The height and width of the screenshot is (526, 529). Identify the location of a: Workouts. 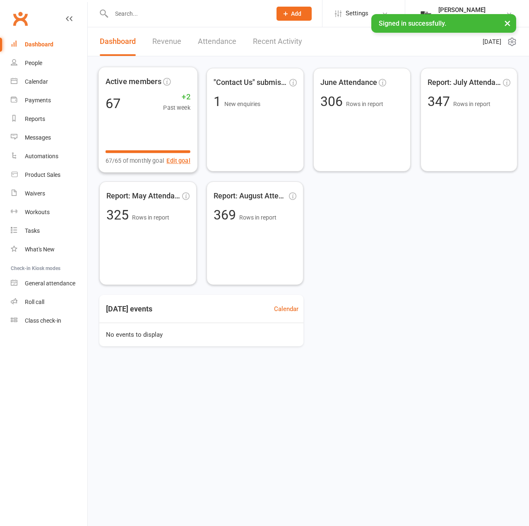
(49, 212).